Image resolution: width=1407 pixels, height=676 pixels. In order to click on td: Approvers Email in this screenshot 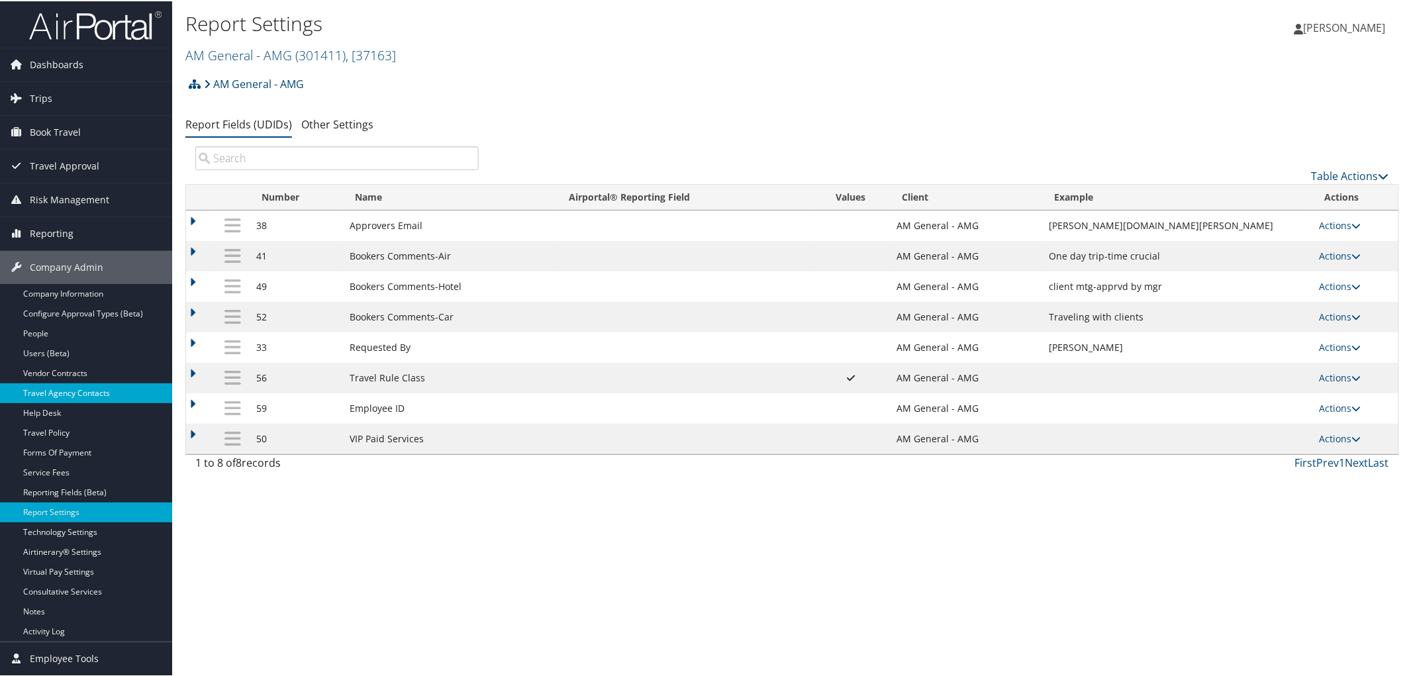, I will do `click(450, 224)`.